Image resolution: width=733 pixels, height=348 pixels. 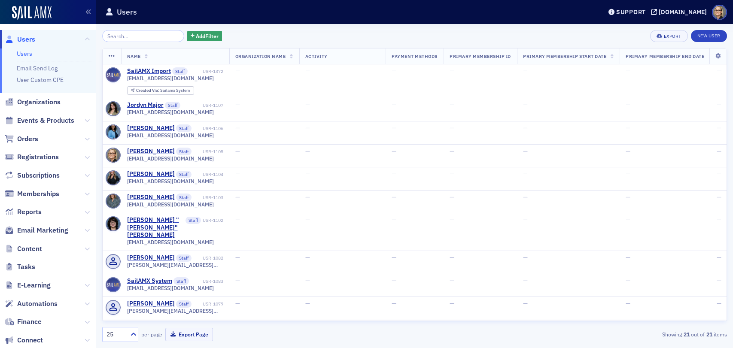 What do you see at coordinates (189, 335) in the screenshot?
I see `button: Export Page` at bounding box center [189, 335].